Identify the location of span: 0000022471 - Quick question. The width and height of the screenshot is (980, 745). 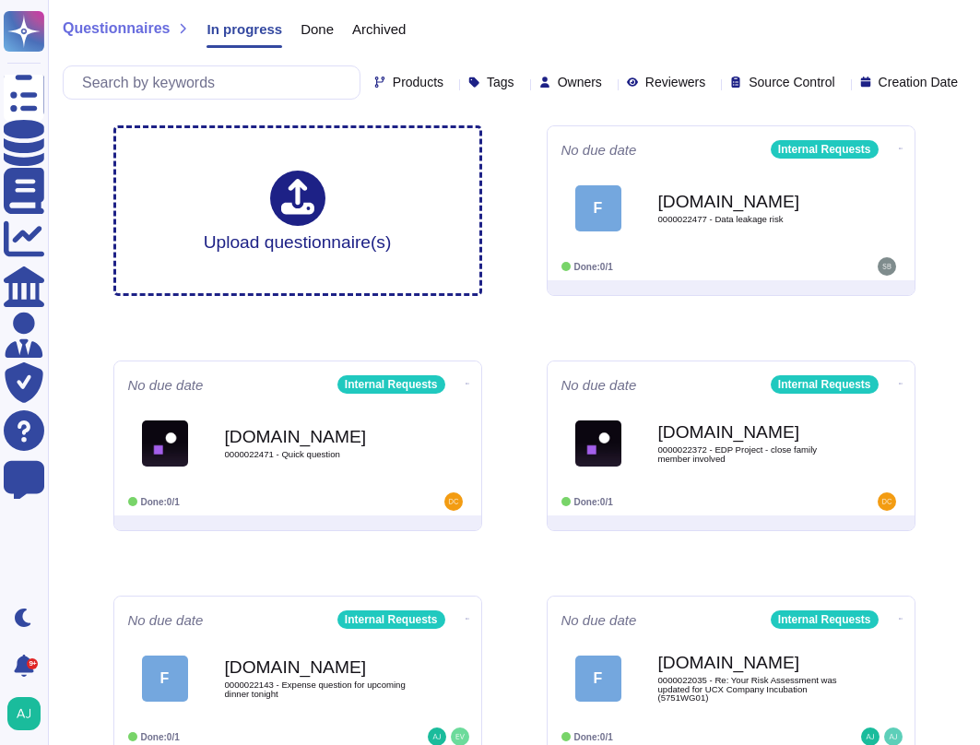
(317, 454).